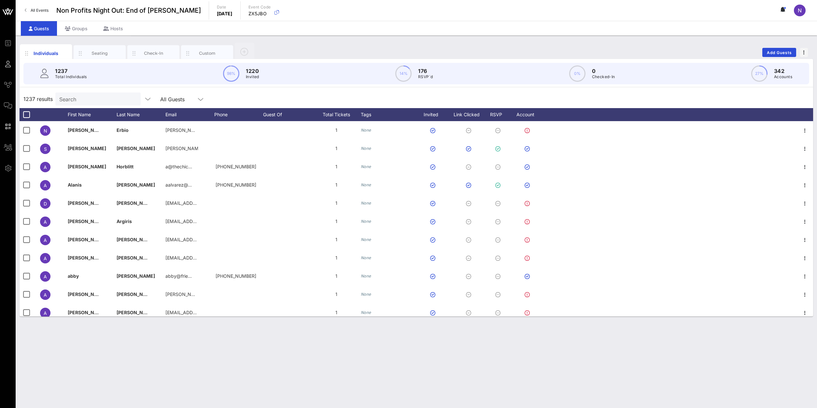  What do you see at coordinates (779, 52) in the screenshot?
I see `button: Add Guests` at bounding box center [779, 52].